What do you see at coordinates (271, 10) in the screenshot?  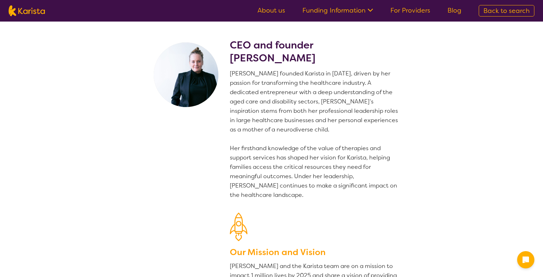 I see `a: About us` at bounding box center [271, 10].